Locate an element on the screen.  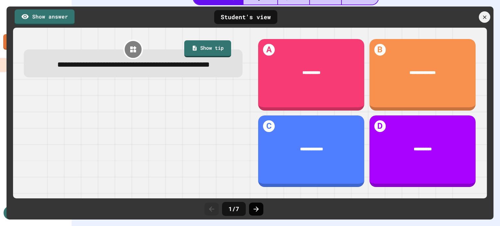
a: Show tip is located at coordinates (208, 49).